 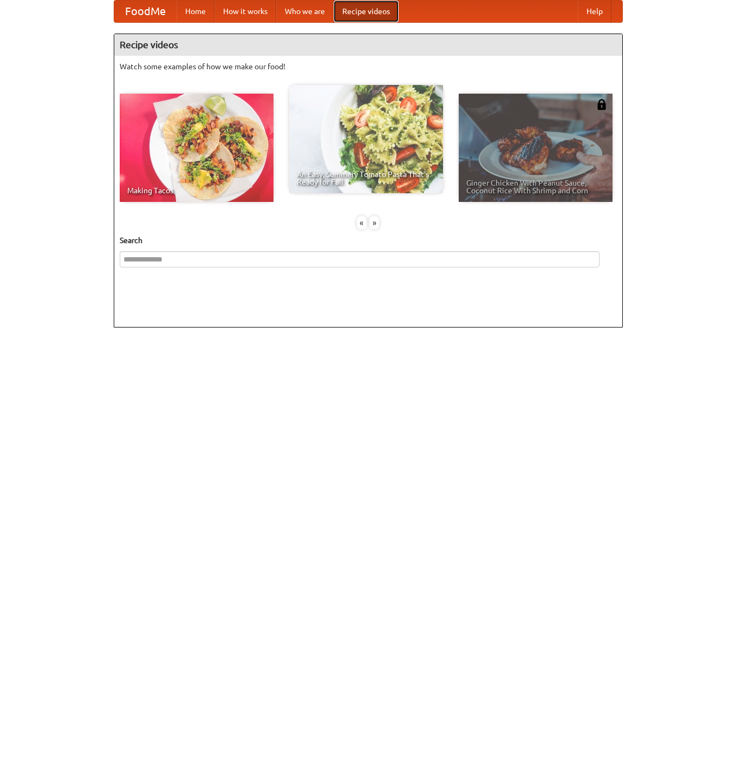 What do you see at coordinates (594, 11) in the screenshot?
I see `a: Help` at bounding box center [594, 11].